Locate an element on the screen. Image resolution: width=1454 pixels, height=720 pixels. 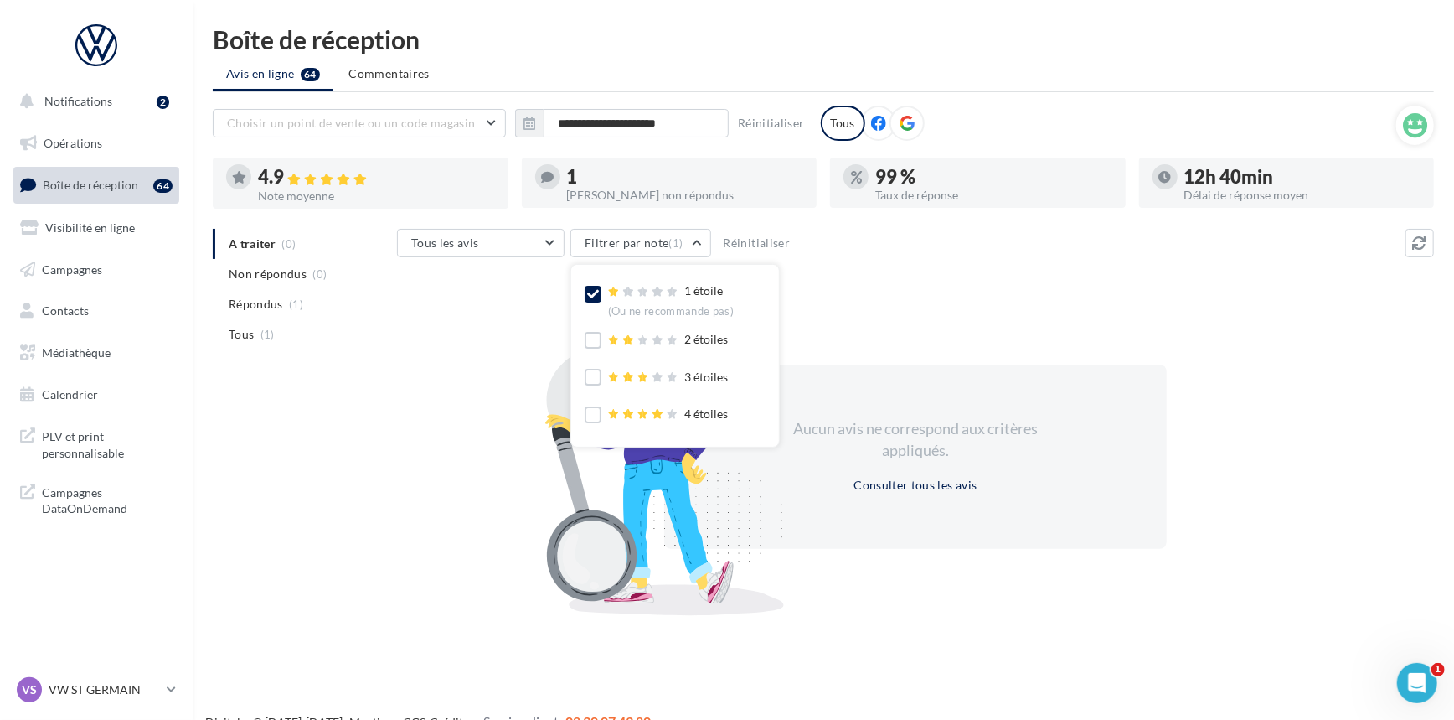
div: 2 étoiles is located at coordinates (668, 339).